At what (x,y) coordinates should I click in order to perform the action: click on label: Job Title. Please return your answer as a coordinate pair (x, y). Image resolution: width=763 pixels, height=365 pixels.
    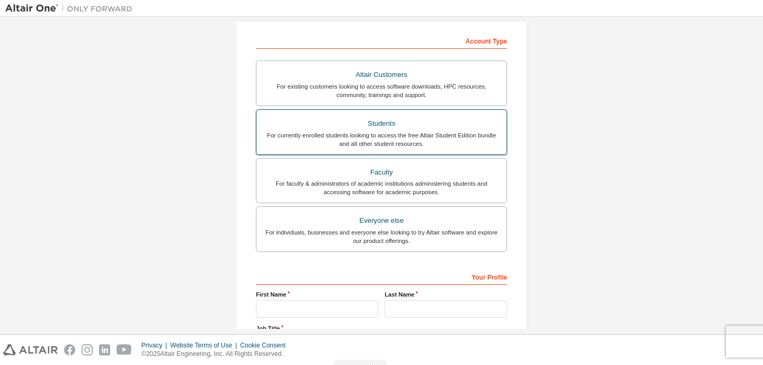
    Looking at the image, I should click on (382, 328).